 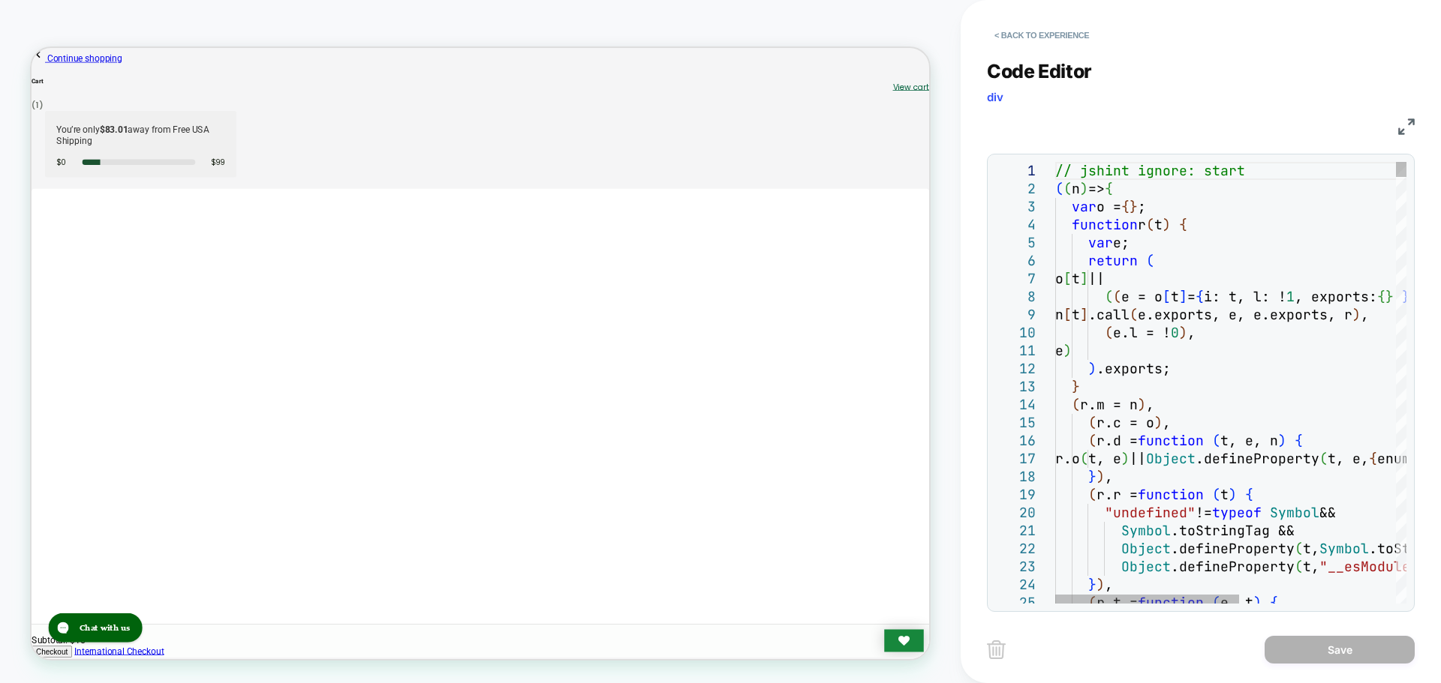 I want to click on div: 8, so click(x=1015, y=297).